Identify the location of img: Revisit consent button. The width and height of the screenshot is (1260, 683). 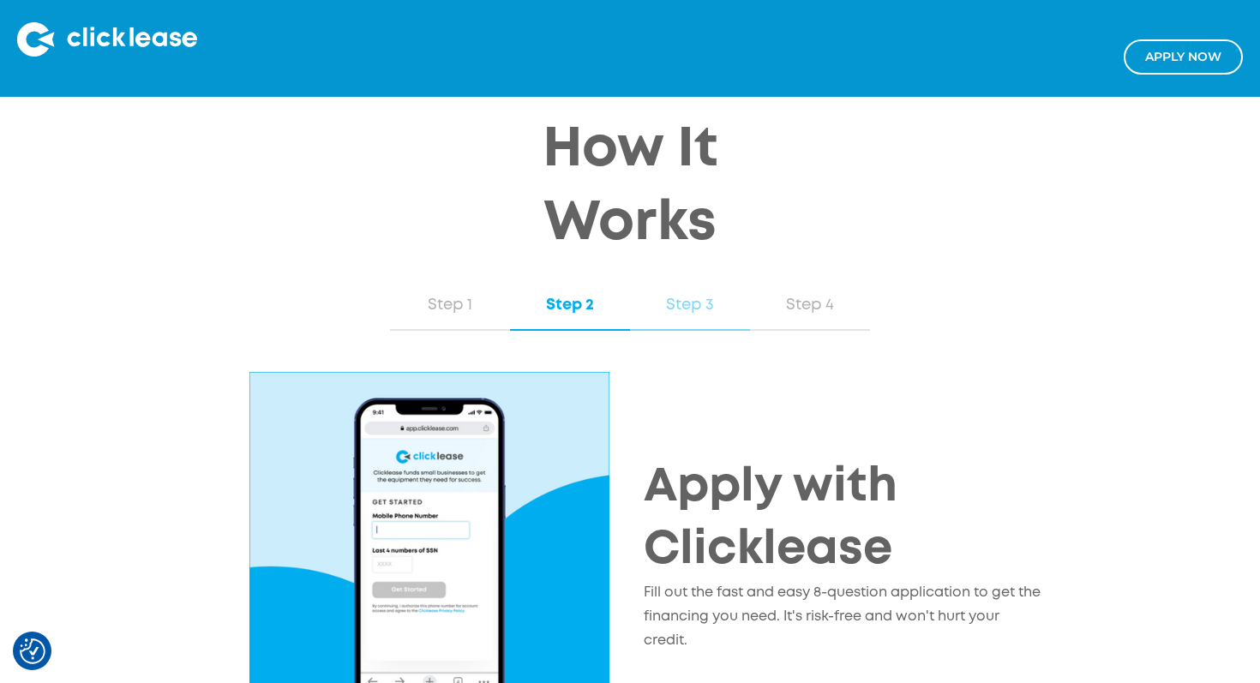
(33, 651).